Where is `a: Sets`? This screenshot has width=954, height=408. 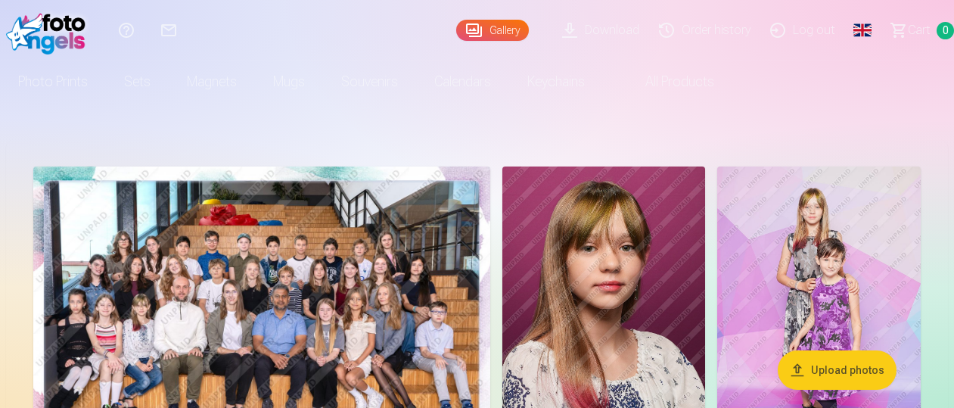
a: Sets is located at coordinates (137, 82).